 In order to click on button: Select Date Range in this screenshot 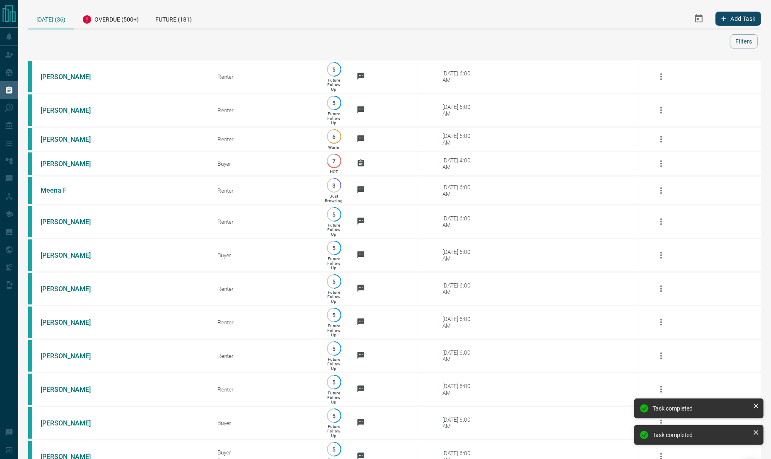, I will do `click(699, 19)`.